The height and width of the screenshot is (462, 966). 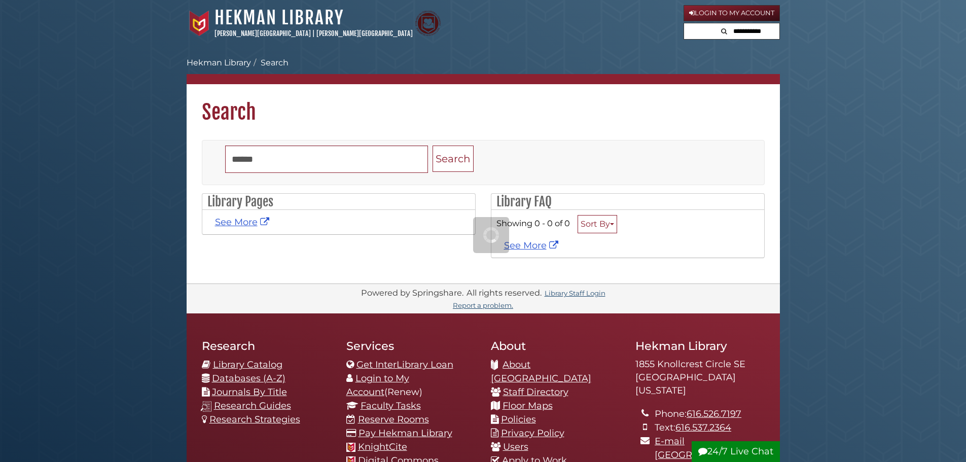 What do you see at coordinates (411, 385) in the screenshot?
I see `li: (Renew)` at bounding box center [411, 385].